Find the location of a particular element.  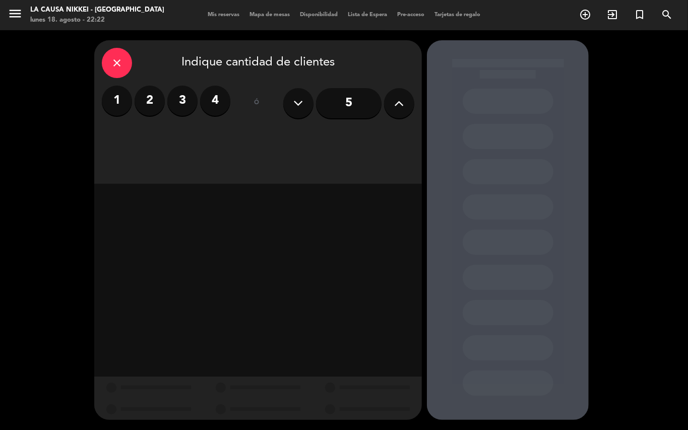

div: ó is located at coordinates (256, 103).